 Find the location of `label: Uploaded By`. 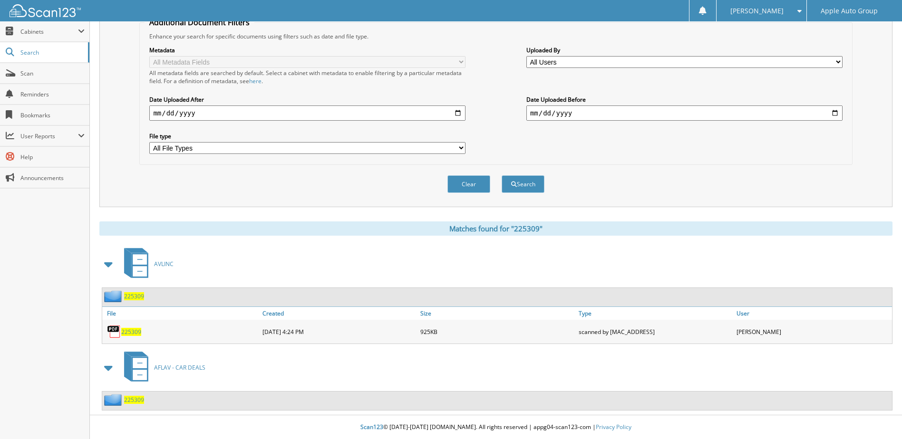

label: Uploaded By is located at coordinates (684, 50).